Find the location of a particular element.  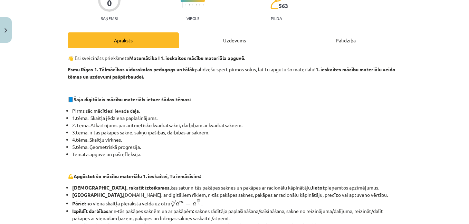

li: 4.tēma. Skaitļu virknes. is located at coordinates (236, 140).